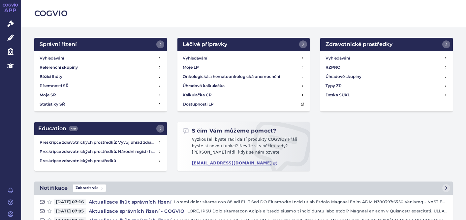  What do you see at coordinates (101, 68) in the screenshot?
I see `a: Referenční skupiny` at bounding box center [101, 68].